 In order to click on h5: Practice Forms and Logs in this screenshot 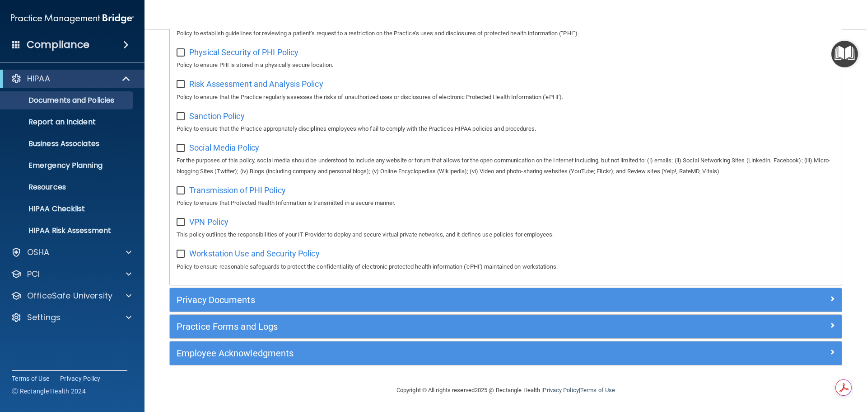, I will do `click(422, 326)`.